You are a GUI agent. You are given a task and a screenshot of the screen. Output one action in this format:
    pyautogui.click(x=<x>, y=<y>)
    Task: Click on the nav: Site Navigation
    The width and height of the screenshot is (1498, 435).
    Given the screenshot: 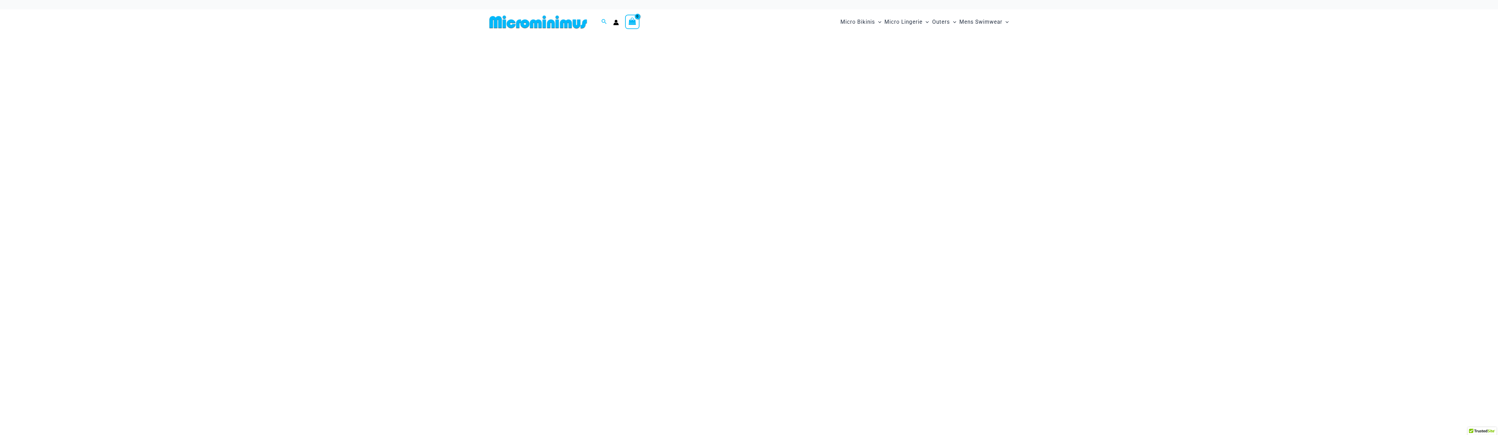 What is the action you would take?
    pyautogui.click(x=924, y=22)
    